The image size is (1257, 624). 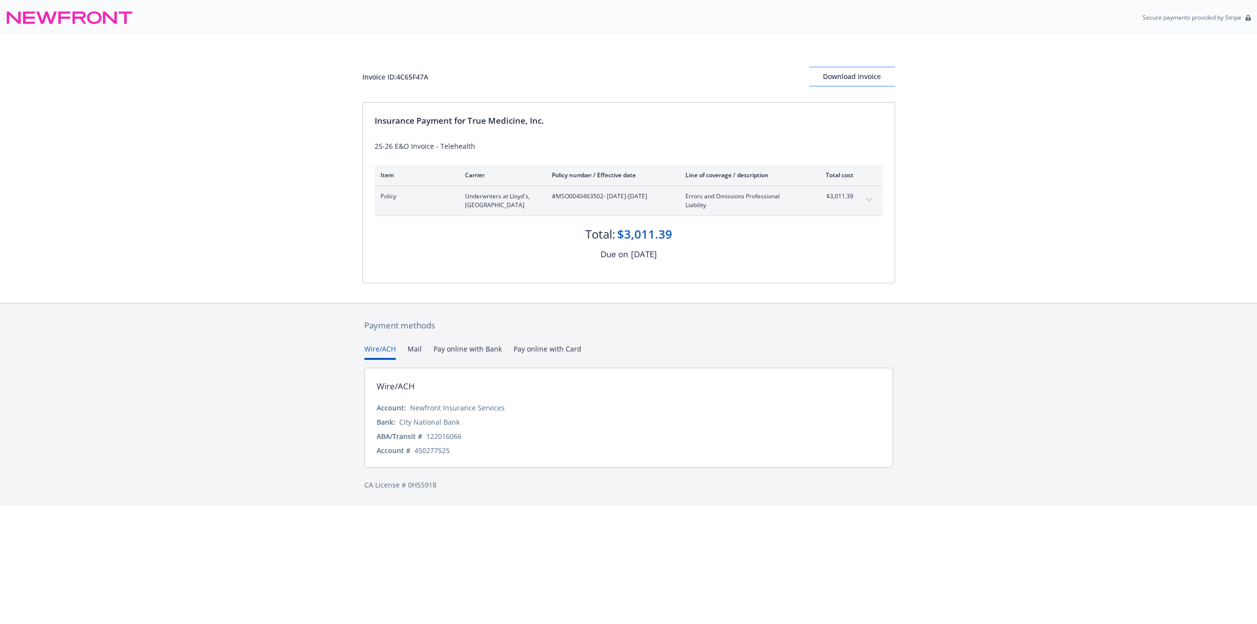 I want to click on div: Due on, so click(x=614, y=254).